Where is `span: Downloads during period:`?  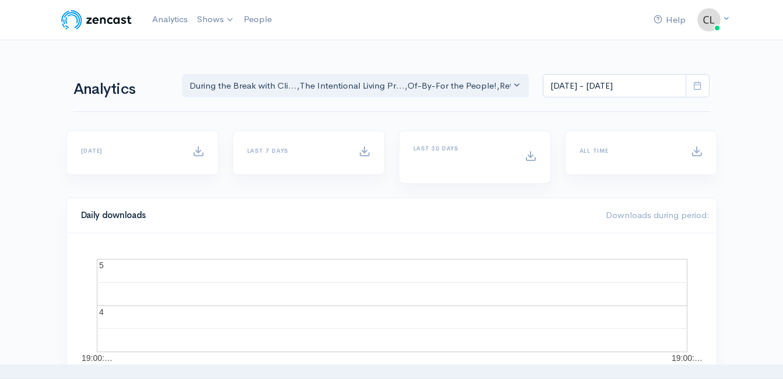 span: Downloads during period: is located at coordinates (658, 215).